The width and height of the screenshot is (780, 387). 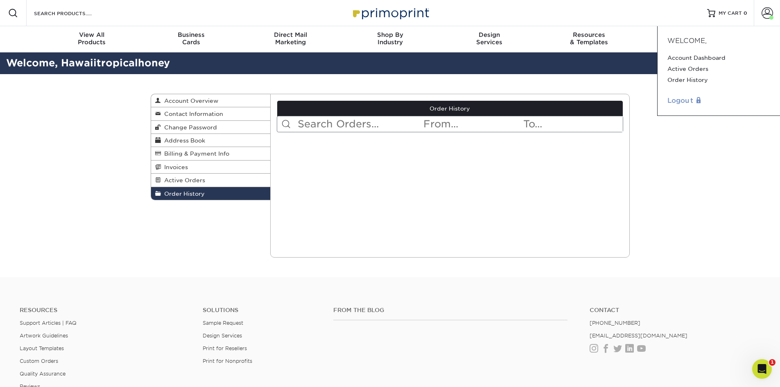 I want to click on a: Shop ByIndustry, so click(x=390, y=39).